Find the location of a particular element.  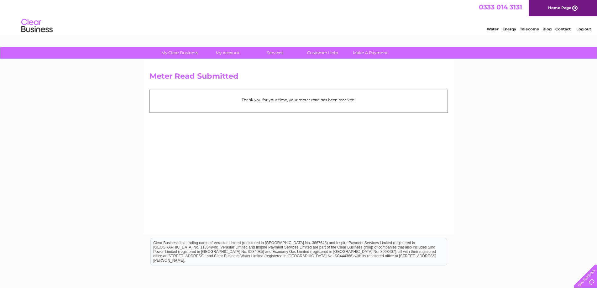

a: Energy is located at coordinates (510, 29).